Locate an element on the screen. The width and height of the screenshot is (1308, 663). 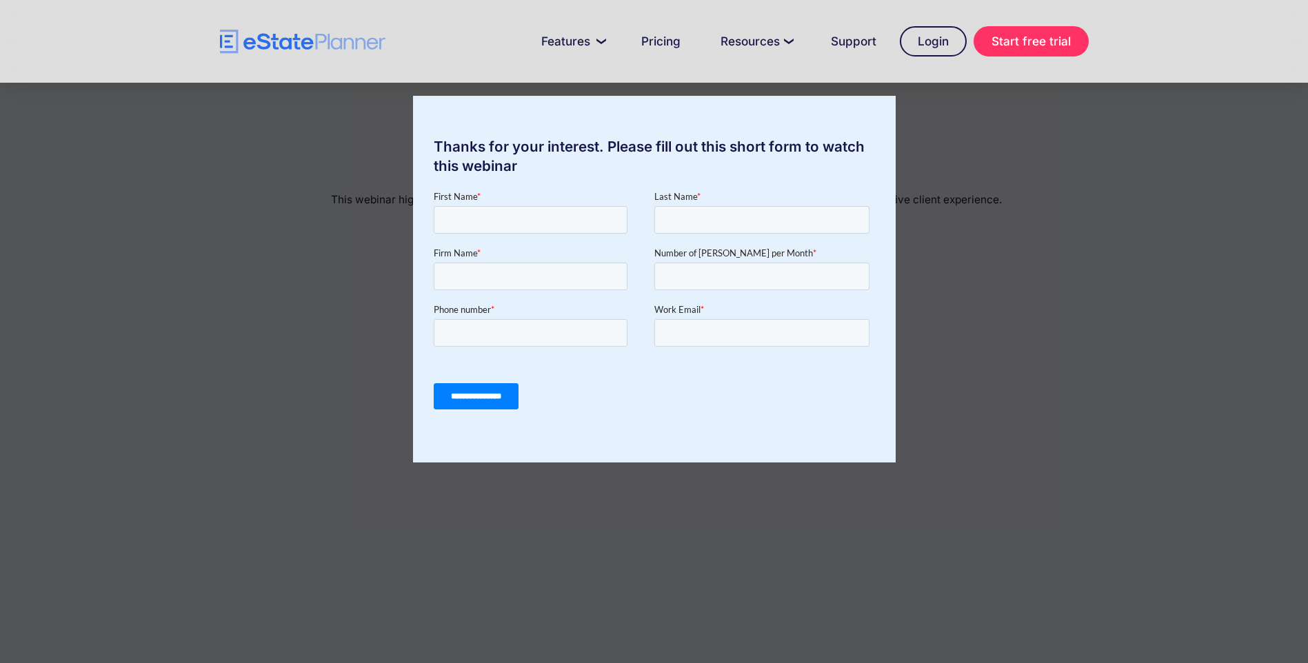
a: home is located at coordinates (303, 41).